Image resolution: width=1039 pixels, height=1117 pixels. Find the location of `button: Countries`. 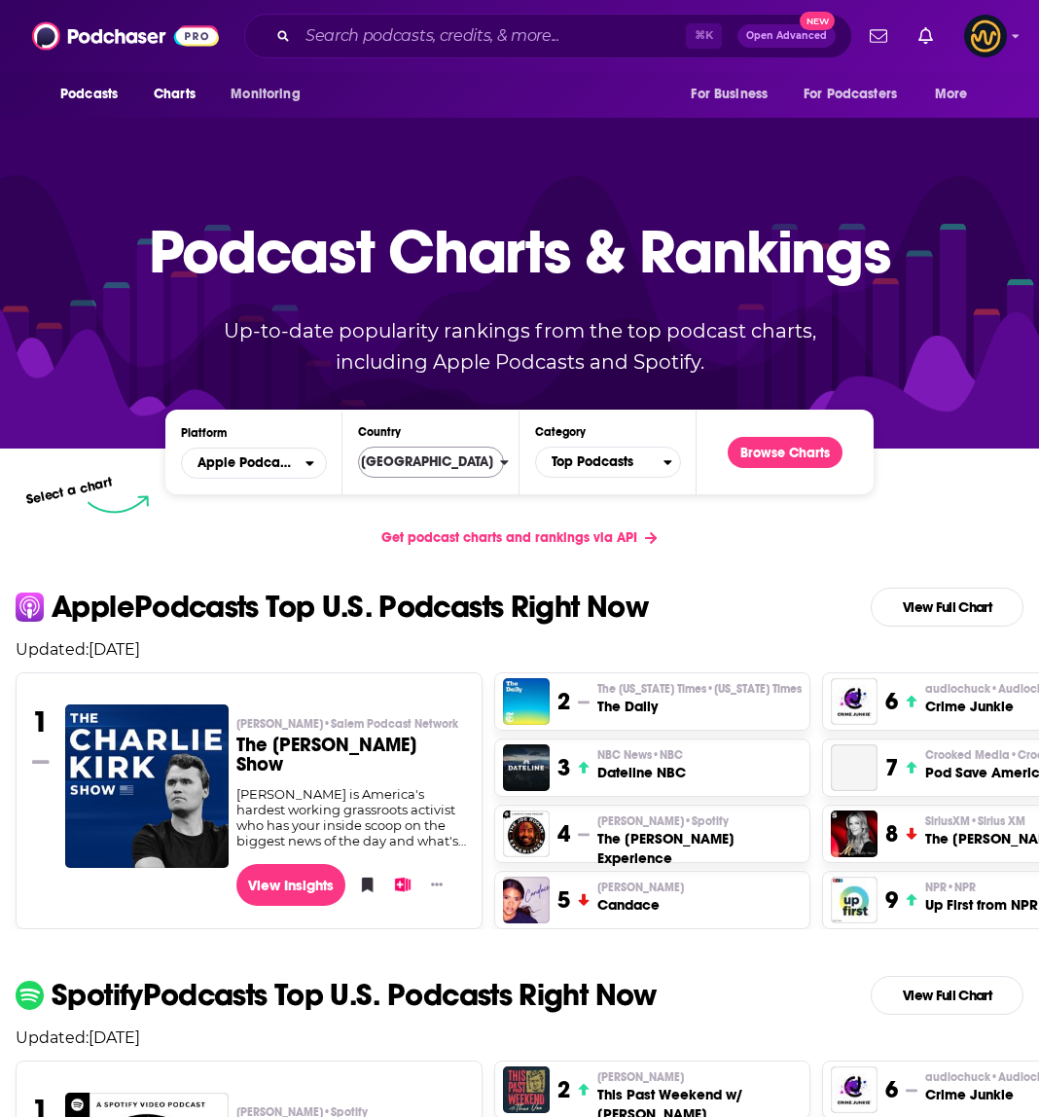

button: Countries is located at coordinates (431, 462).